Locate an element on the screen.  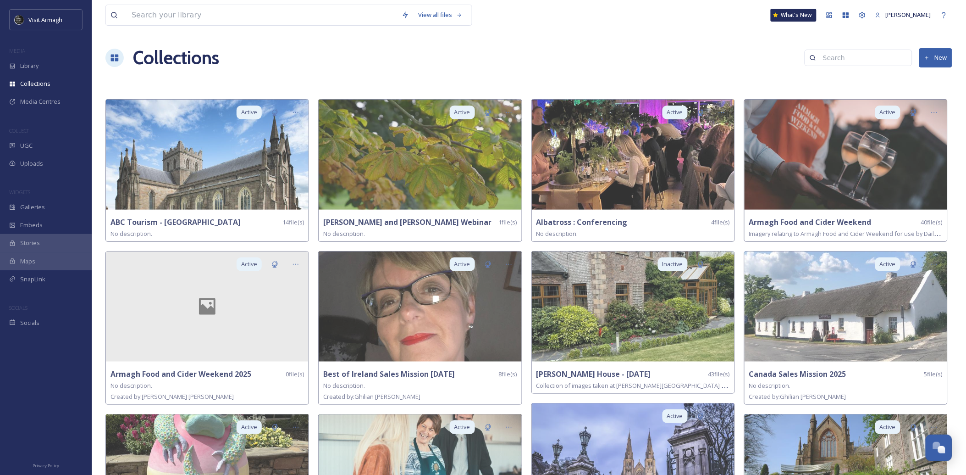
img: IMG_1862.jpeg is located at coordinates (633, 306).